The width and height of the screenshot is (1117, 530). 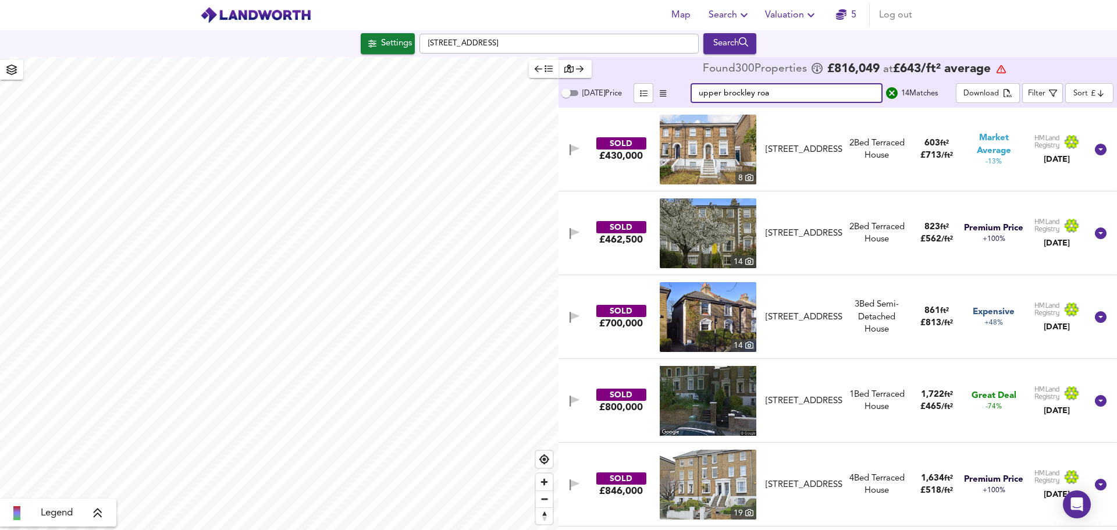 What do you see at coordinates (1080, 93) in the screenshot?
I see `div: Sort` at bounding box center [1080, 93].